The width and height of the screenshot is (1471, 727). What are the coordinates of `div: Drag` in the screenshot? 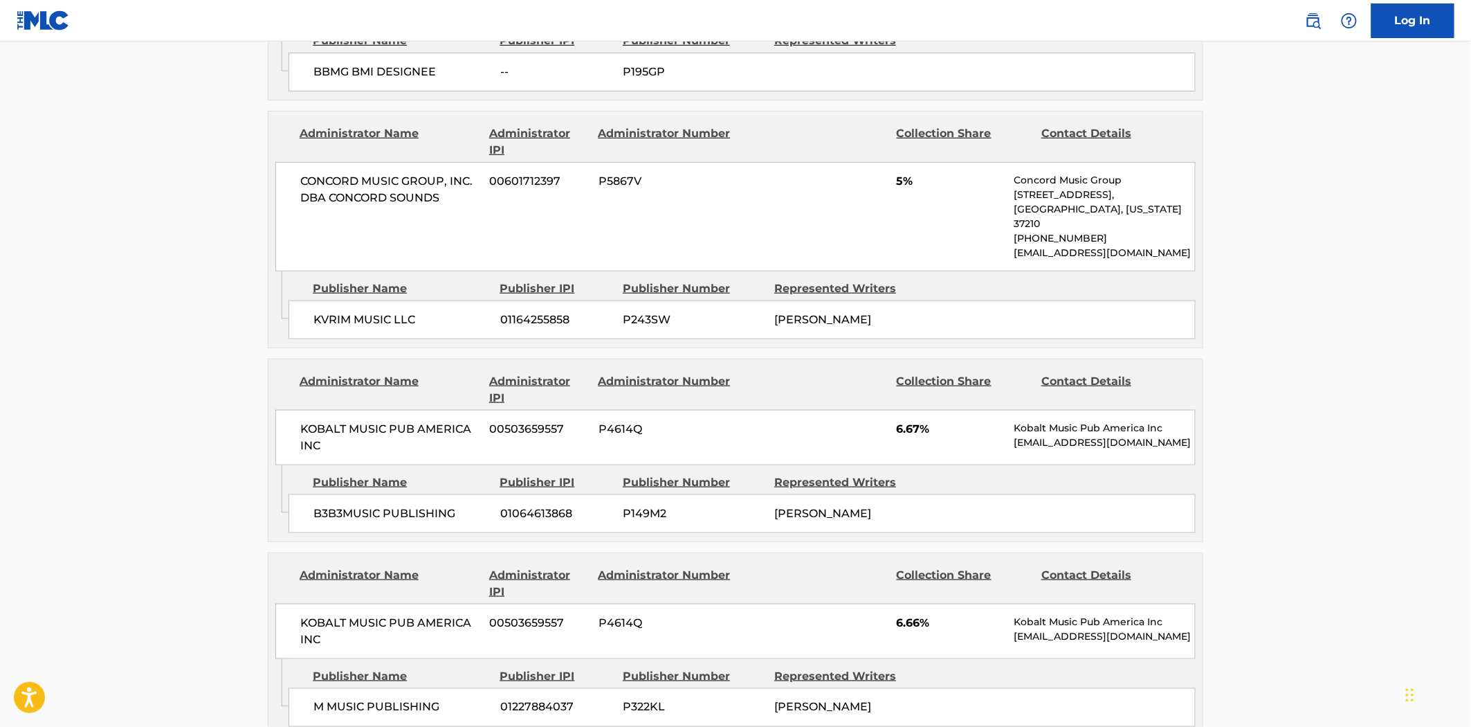 It's located at (1410, 695).